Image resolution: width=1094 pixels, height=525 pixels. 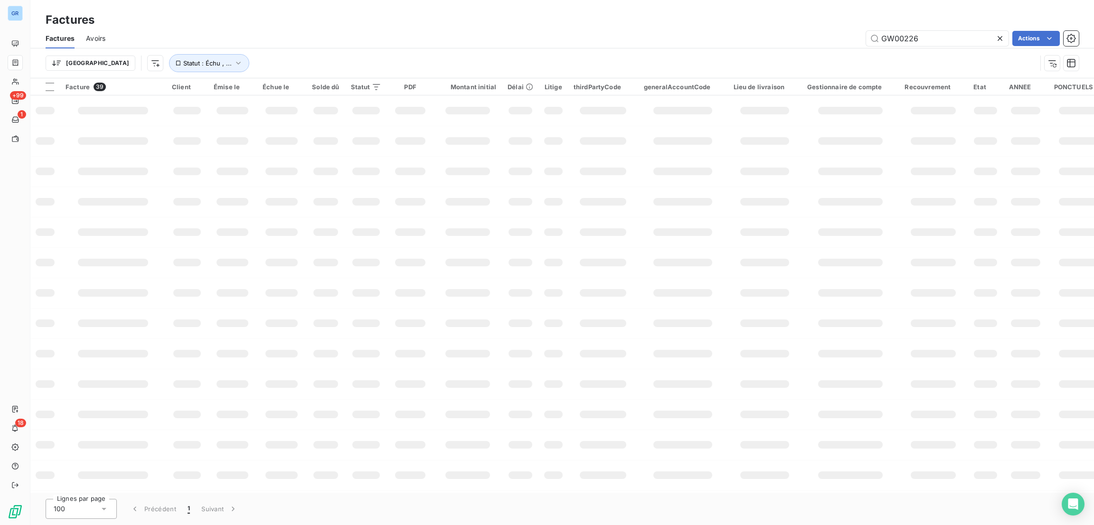 What do you see at coordinates (765, 87) in the screenshot?
I see `div: Lieu de livraison` at bounding box center [765, 87].